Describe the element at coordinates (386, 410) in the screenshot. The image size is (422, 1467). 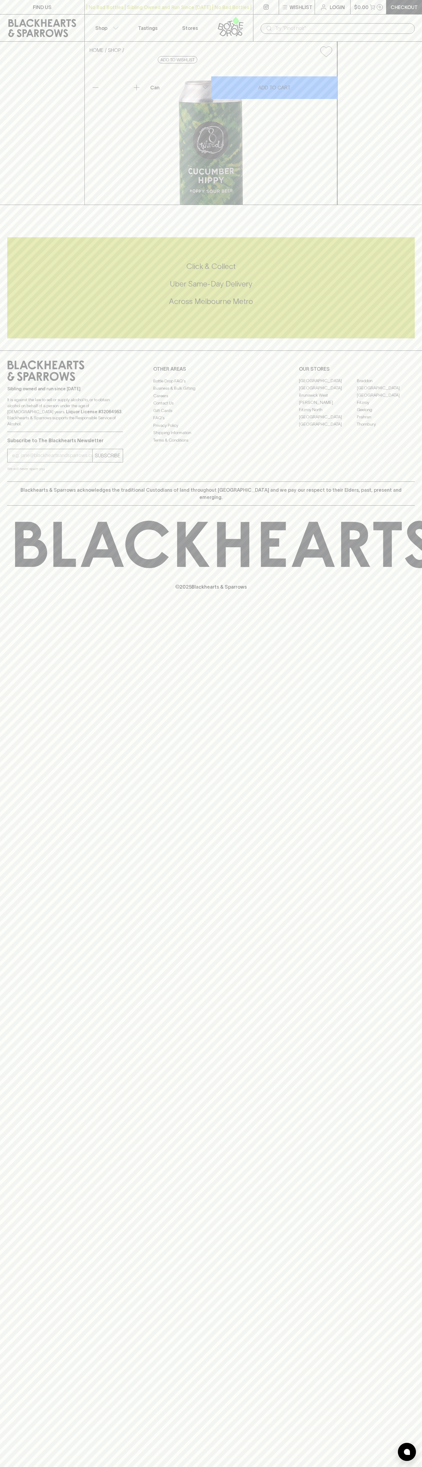
I see `a: Geelong` at that location.